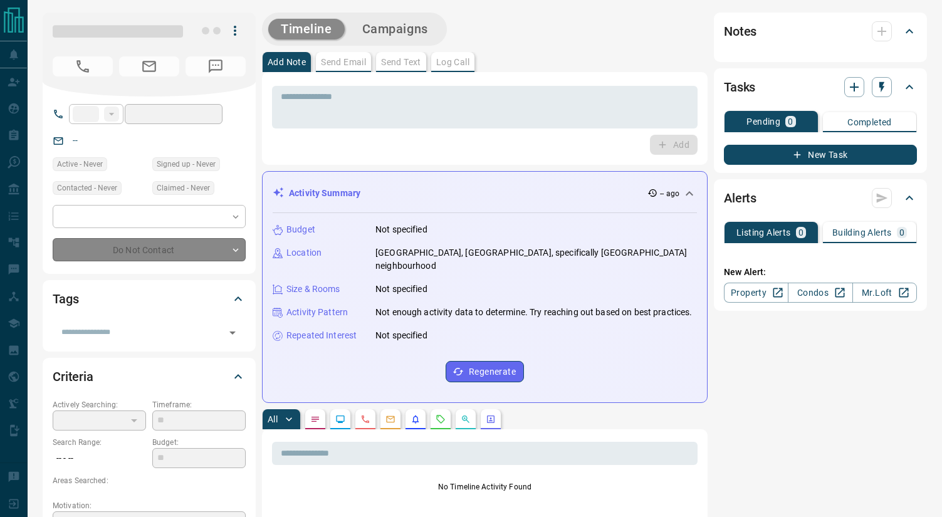 The image size is (942, 517). I want to click on svg: Requests, so click(441, 419).